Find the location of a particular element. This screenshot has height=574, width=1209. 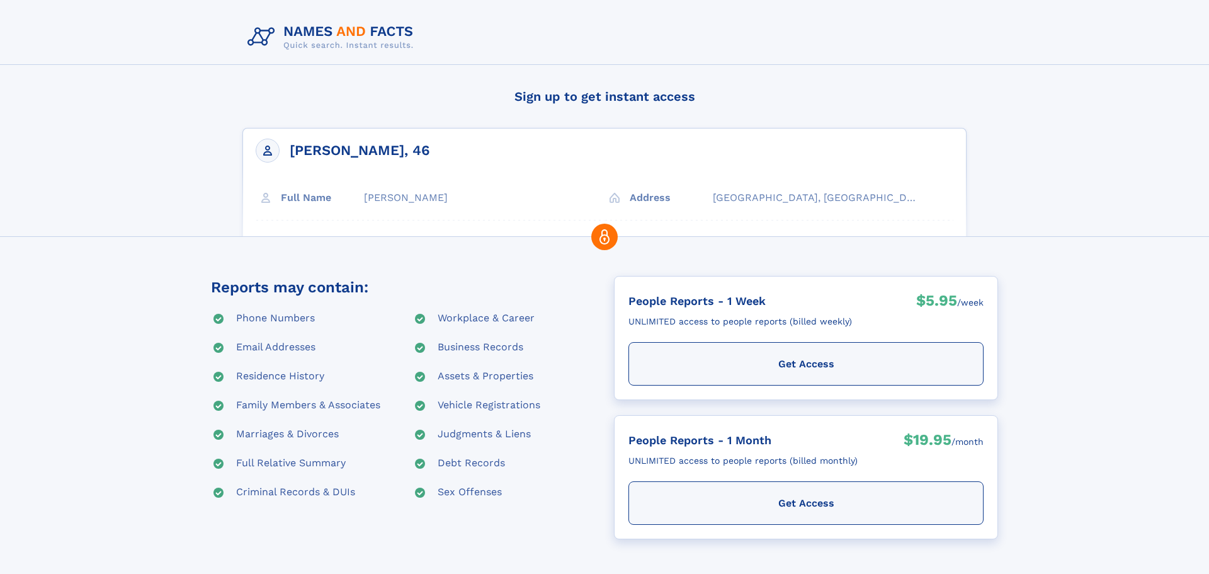

div: People Reports - 1 Week is located at coordinates (740, 300).